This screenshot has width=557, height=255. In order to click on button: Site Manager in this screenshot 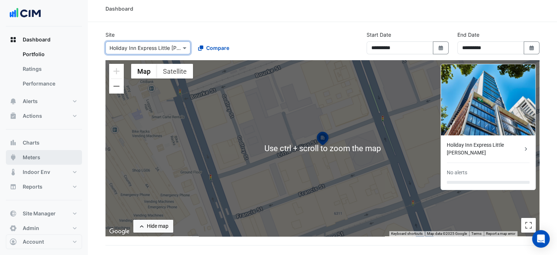, I will do `click(44, 213)`.